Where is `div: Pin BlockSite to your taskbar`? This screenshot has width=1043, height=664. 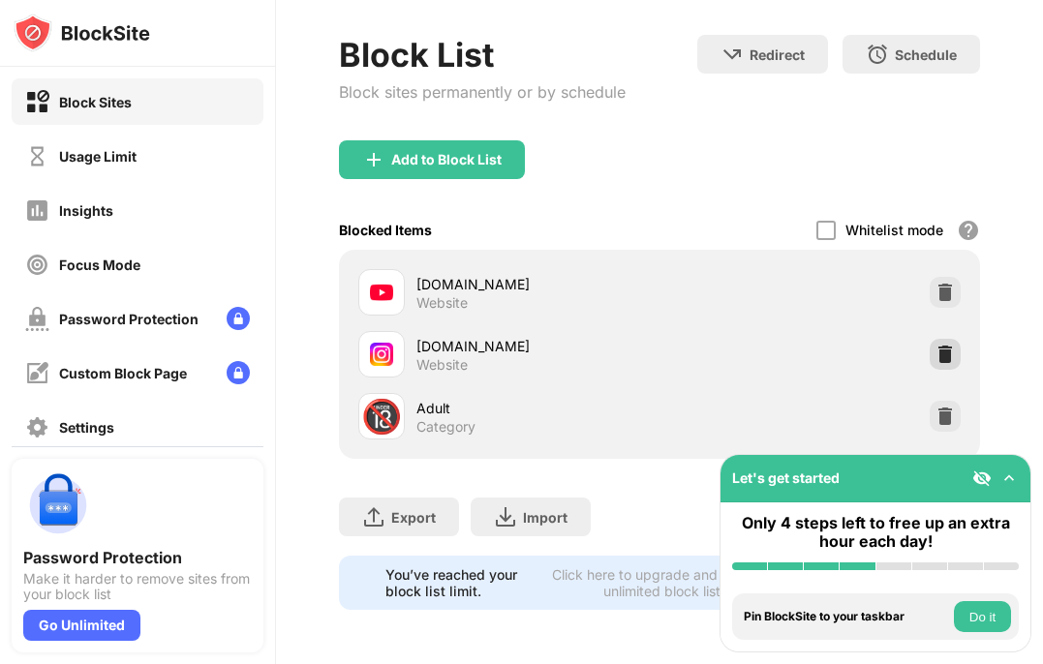 div: Pin BlockSite to your taskbar is located at coordinates (846, 617).